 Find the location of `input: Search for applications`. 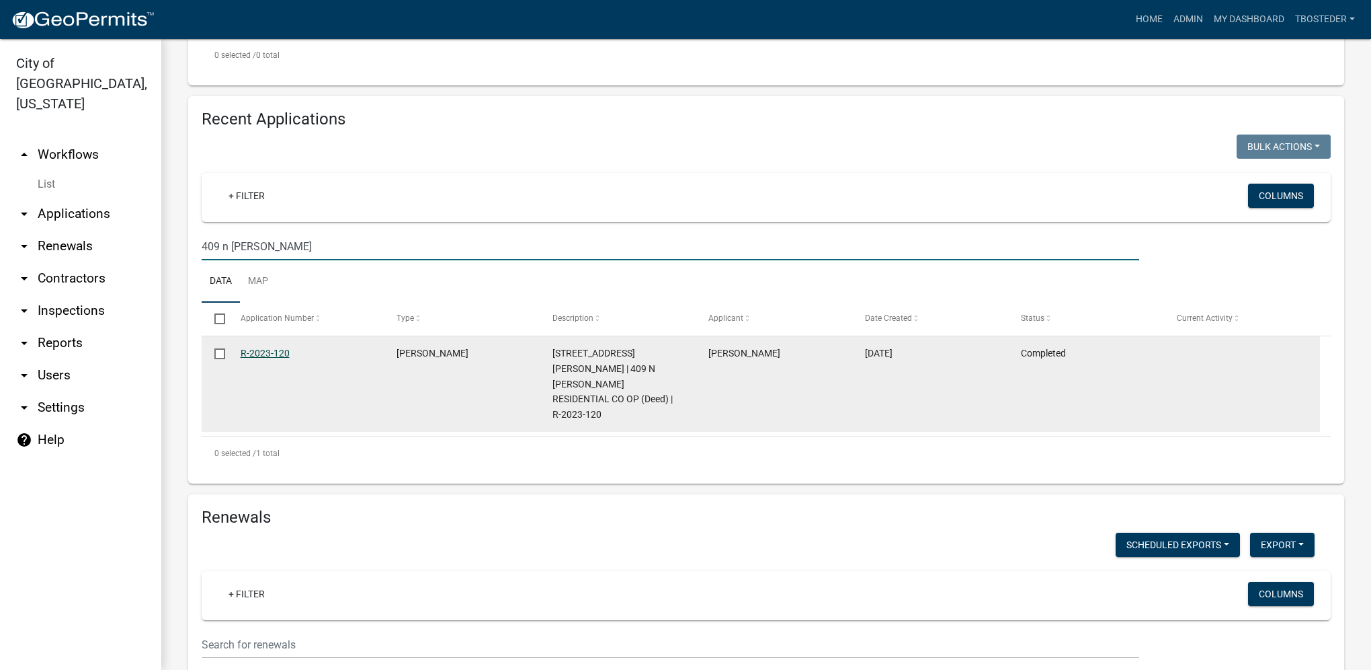

input: Search for applications is located at coordinates (670, 246).